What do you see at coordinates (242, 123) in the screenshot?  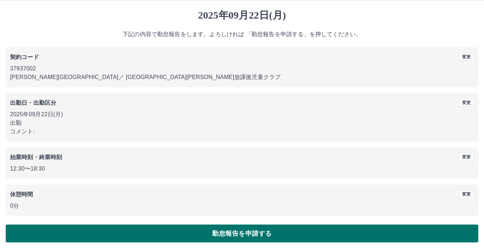 I see `p: 出勤` at bounding box center [242, 123].